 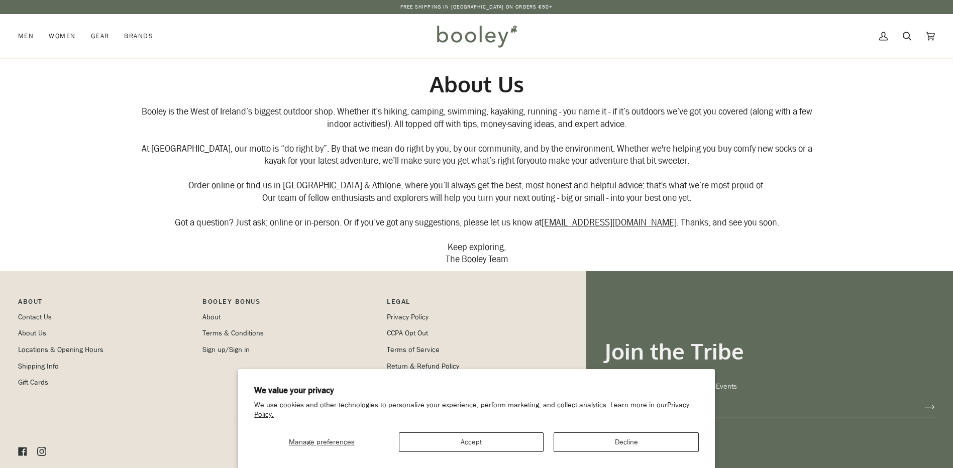 What do you see at coordinates (33, 382) in the screenshot?
I see `a: Gift Cards` at bounding box center [33, 382].